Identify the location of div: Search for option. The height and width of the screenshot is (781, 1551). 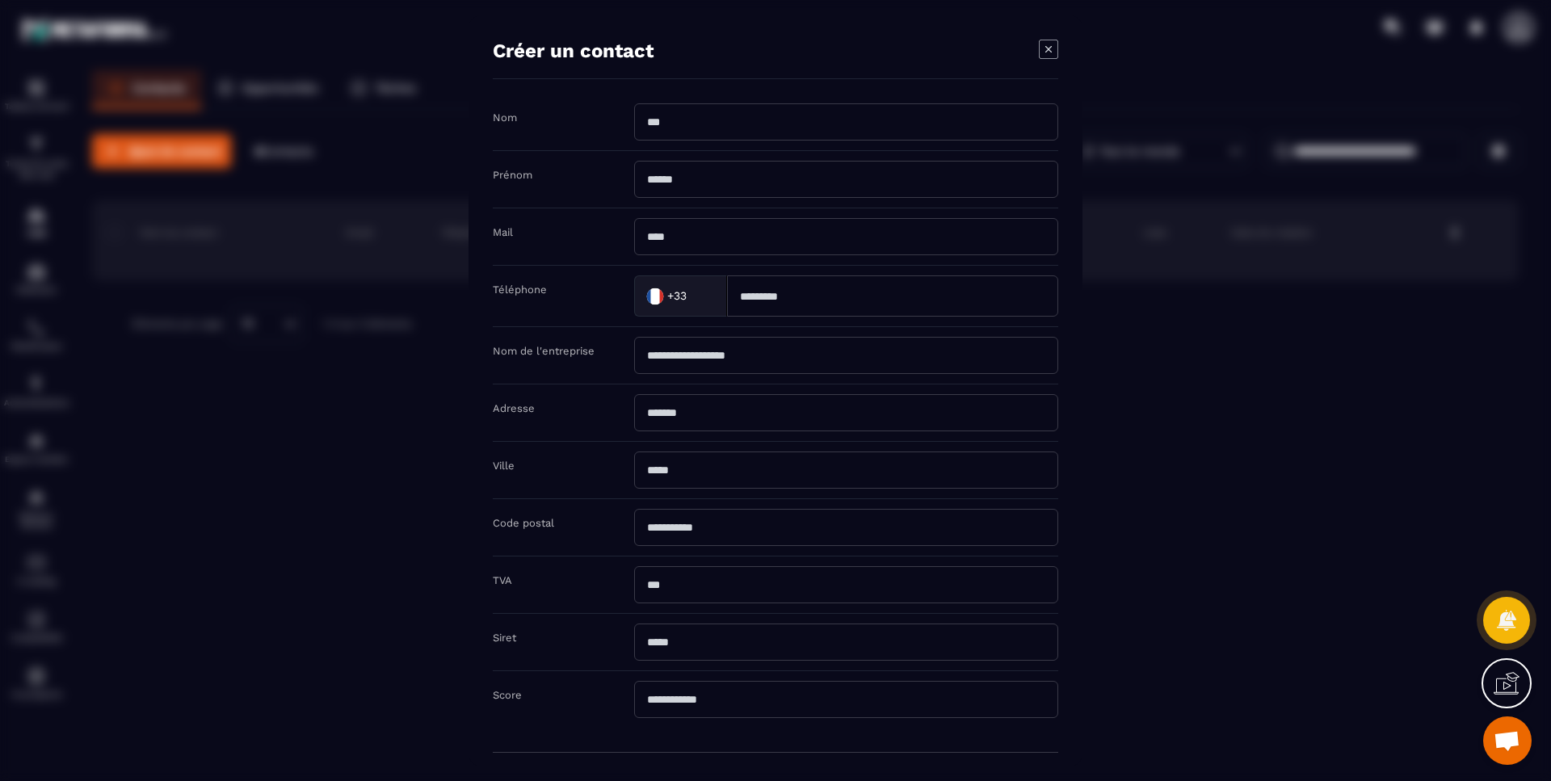
(680, 295).